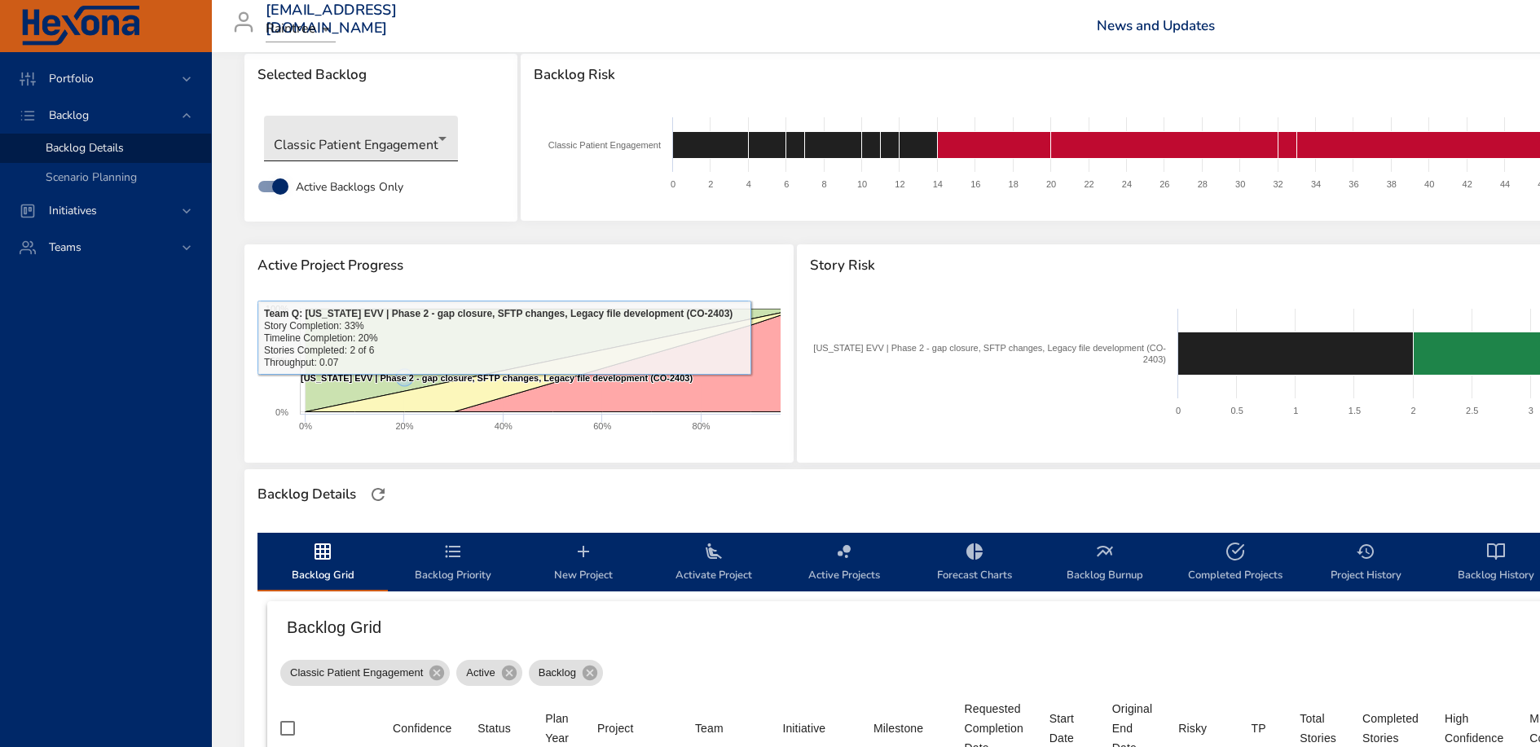 Image resolution: width=1540 pixels, height=747 pixels. Describe the element at coordinates (749, 184) in the screenshot. I see `text: 4` at that location.